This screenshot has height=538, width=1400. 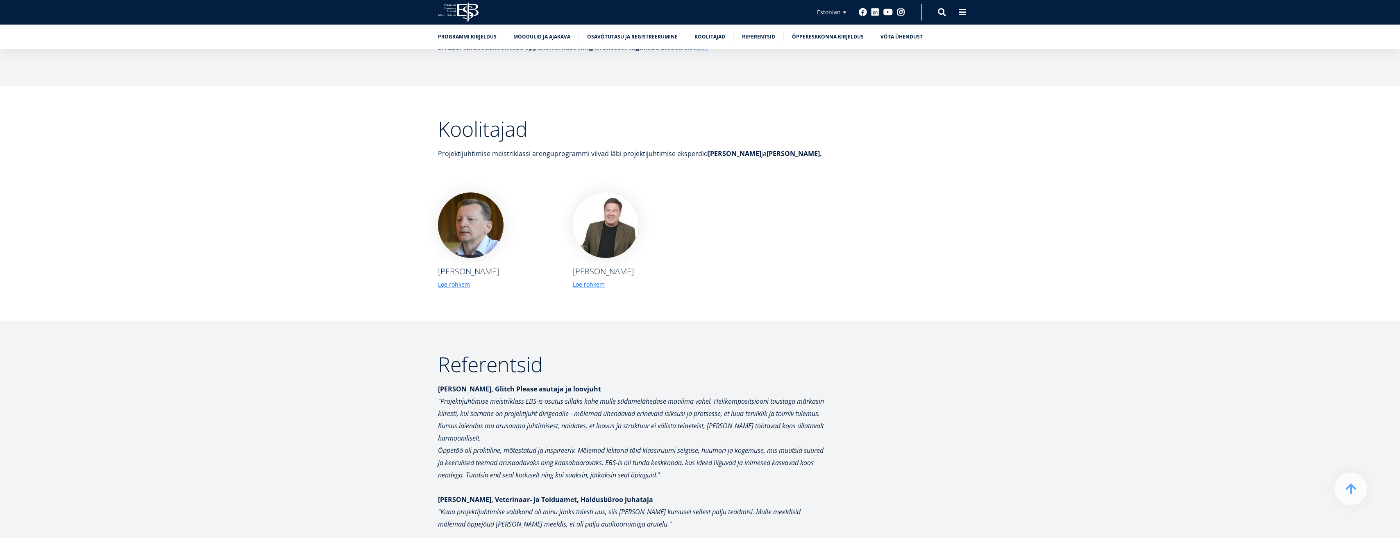 What do you see at coordinates (863, 12) in the screenshot?
I see `a: Facebook` at bounding box center [863, 12].